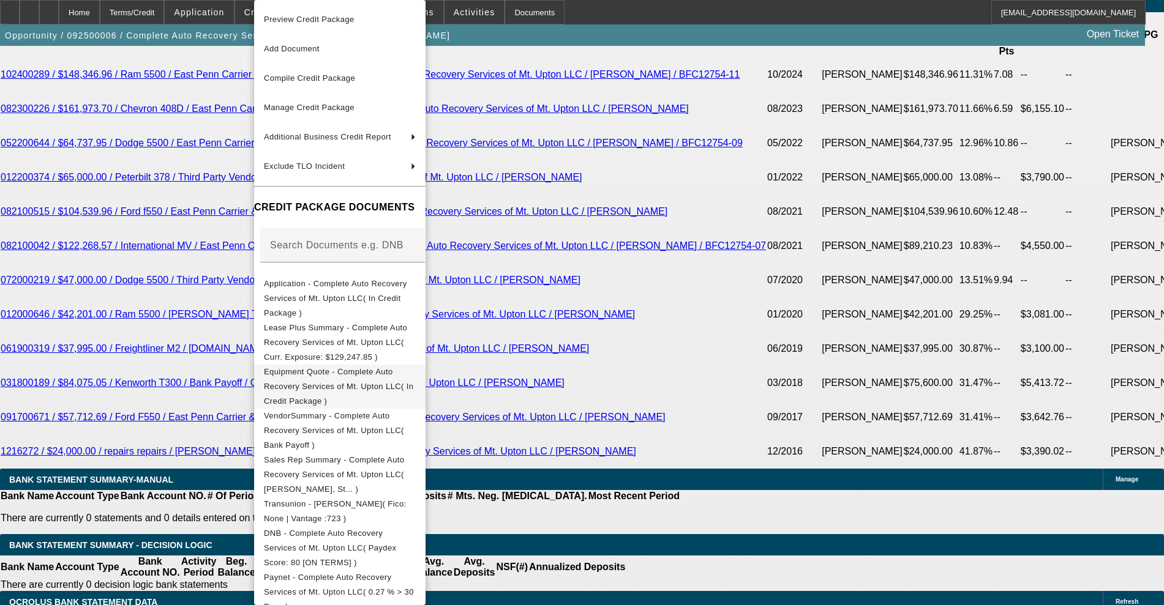 Image resolution: width=1164 pixels, height=605 pixels. What do you see at coordinates (309, 19) in the screenshot?
I see `span: Preview Credit Package` at bounding box center [309, 19].